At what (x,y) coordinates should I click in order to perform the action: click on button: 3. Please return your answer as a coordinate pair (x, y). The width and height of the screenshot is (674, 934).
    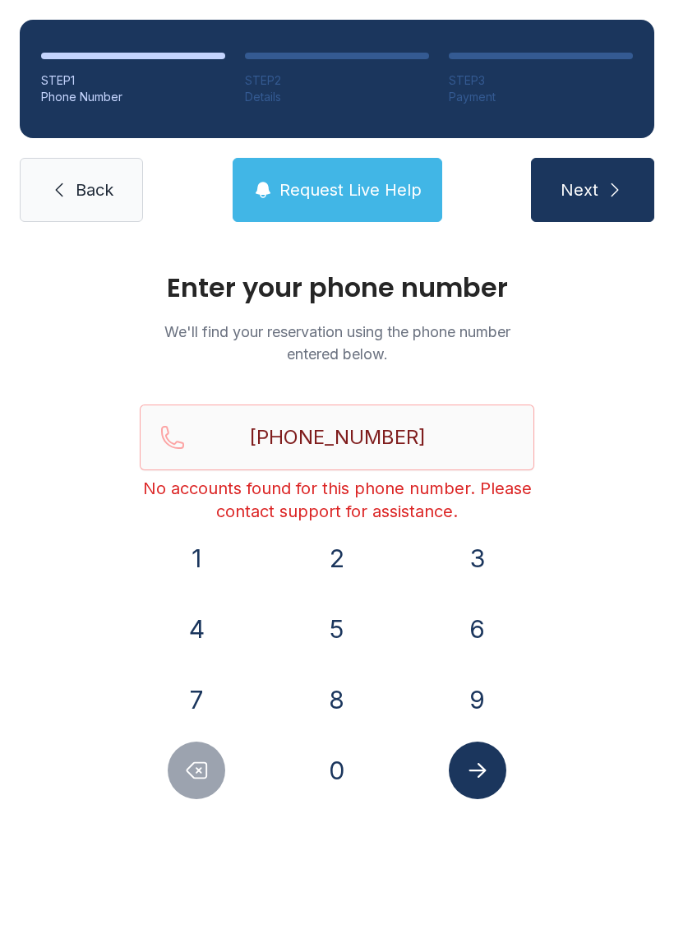
    Looking at the image, I should click on (478, 558).